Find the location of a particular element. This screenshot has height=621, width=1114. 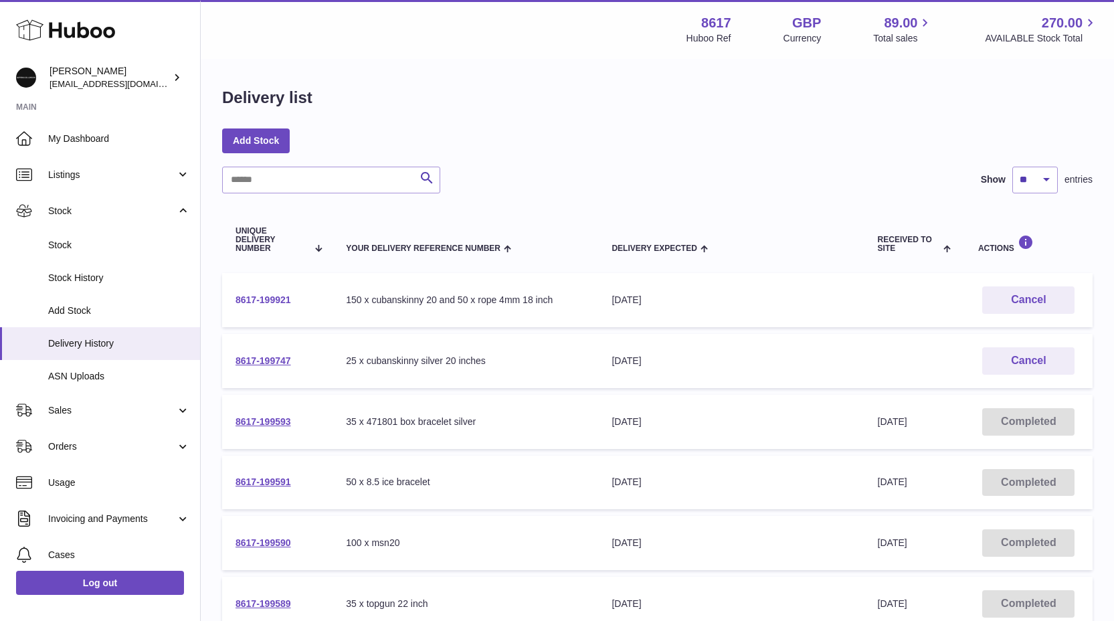

span: Cases is located at coordinates (119, 554).